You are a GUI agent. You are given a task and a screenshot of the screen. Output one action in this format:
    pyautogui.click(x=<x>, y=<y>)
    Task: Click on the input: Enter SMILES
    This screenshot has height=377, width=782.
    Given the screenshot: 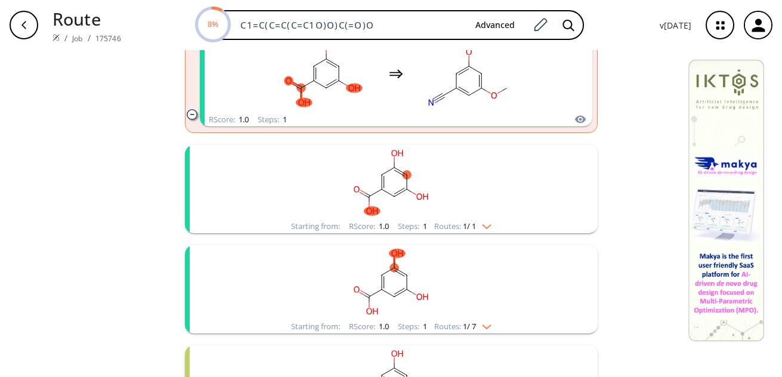 What is the action you would take?
    pyautogui.click(x=350, y=25)
    